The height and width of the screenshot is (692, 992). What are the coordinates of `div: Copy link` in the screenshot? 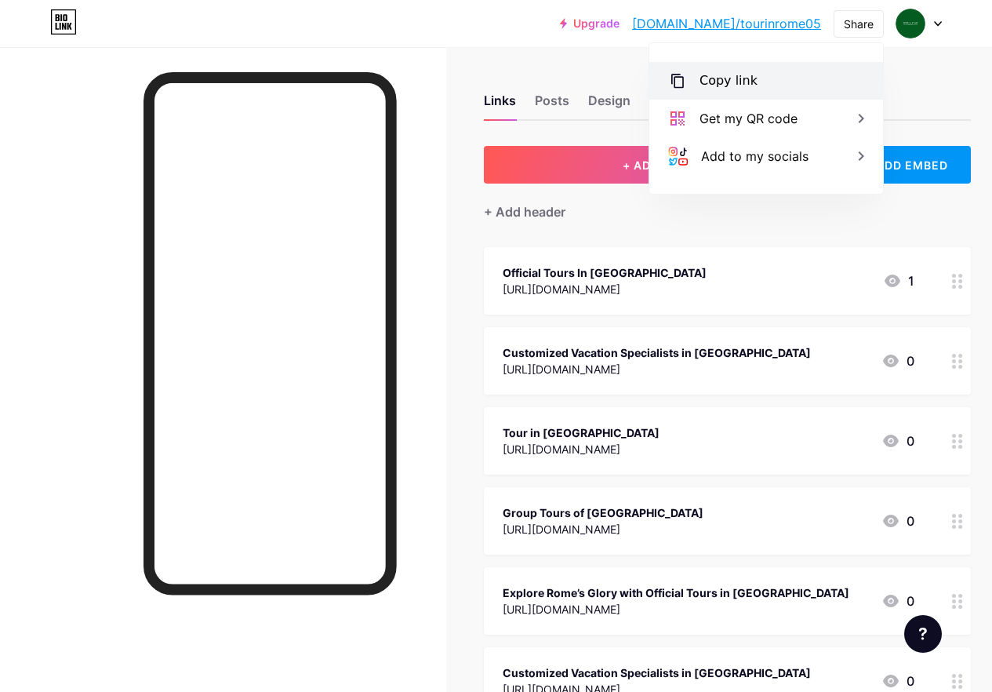 It's located at (729, 81).